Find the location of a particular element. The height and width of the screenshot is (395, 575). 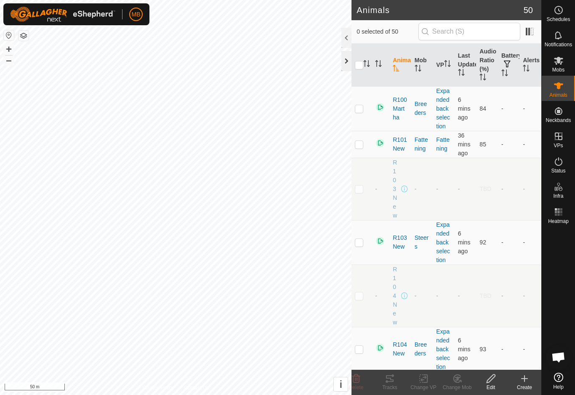

span: VPs is located at coordinates (558, 146).